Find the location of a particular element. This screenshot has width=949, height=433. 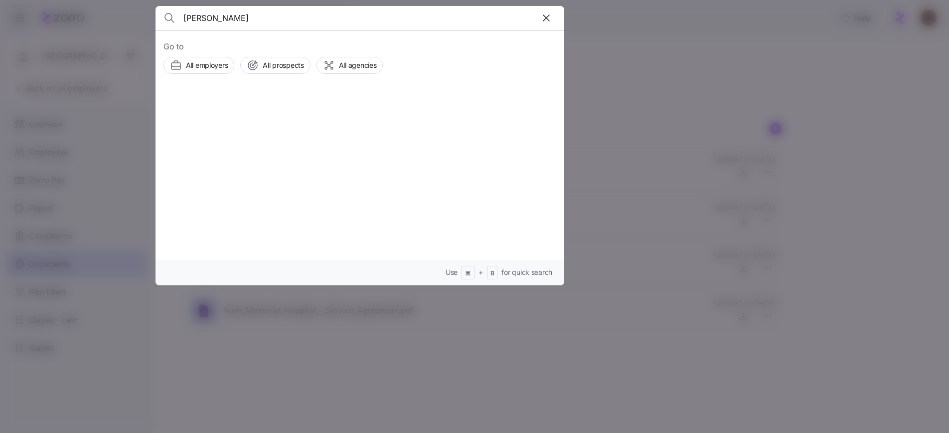

span: for quick search is located at coordinates (527, 272).